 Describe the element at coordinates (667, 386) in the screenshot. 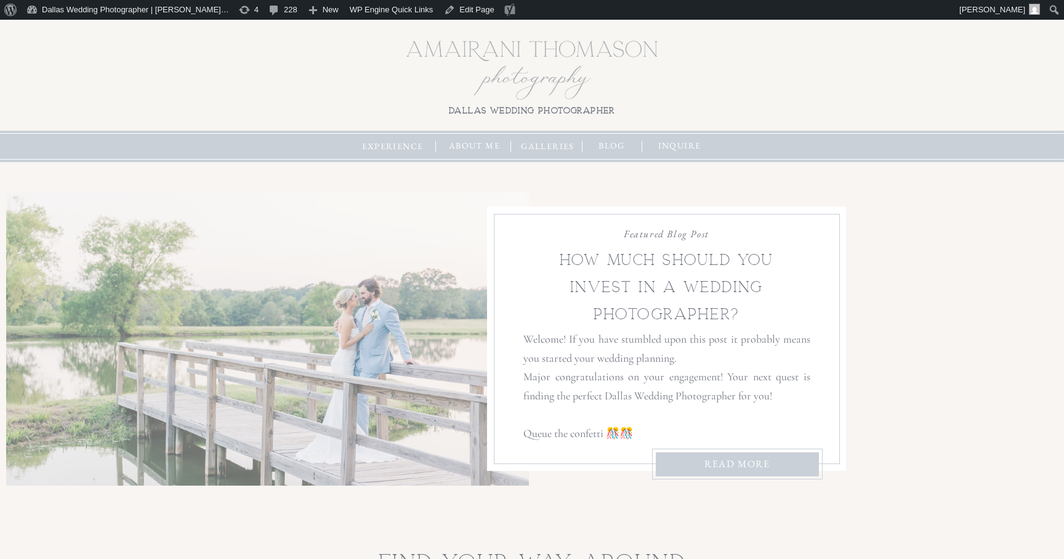

I see `p: Welcome! If you have stumbled upon this post it probably means you started your wedding planning....` at that location.